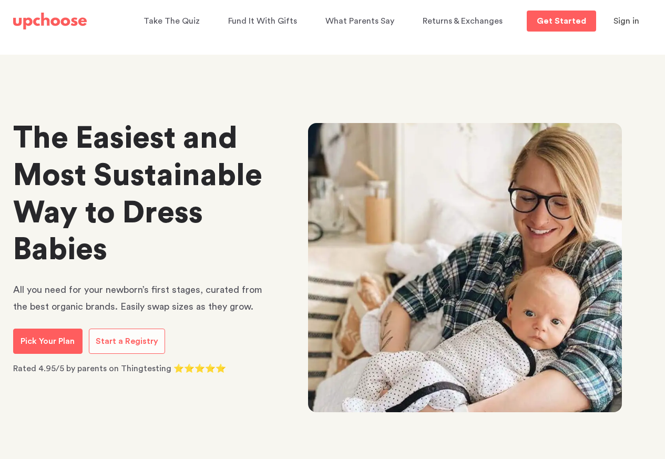 The image size is (665, 459). What do you see at coordinates (127, 341) in the screenshot?
I see `span: Start a Registry` at bounding box center [127, 341].